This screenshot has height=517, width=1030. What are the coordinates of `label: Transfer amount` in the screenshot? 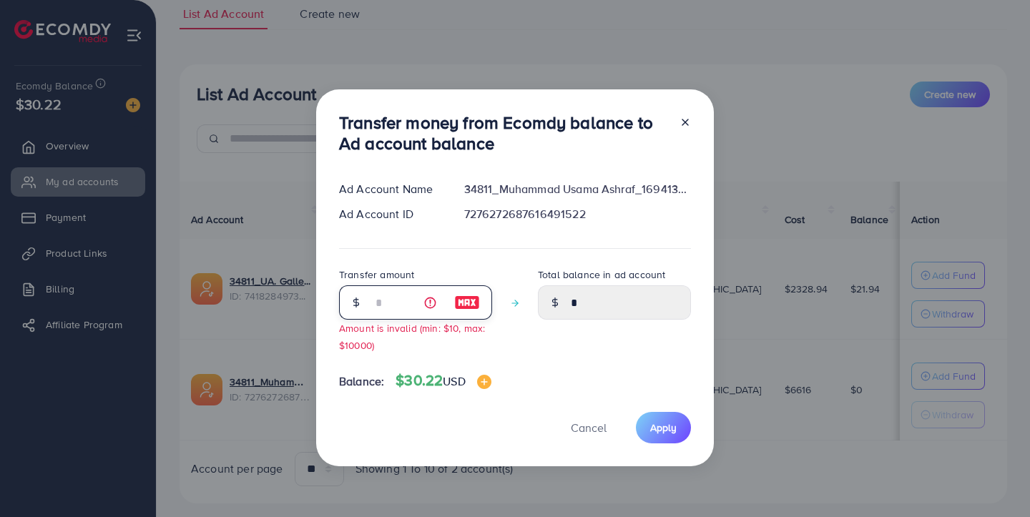 It's located at (376, 275).